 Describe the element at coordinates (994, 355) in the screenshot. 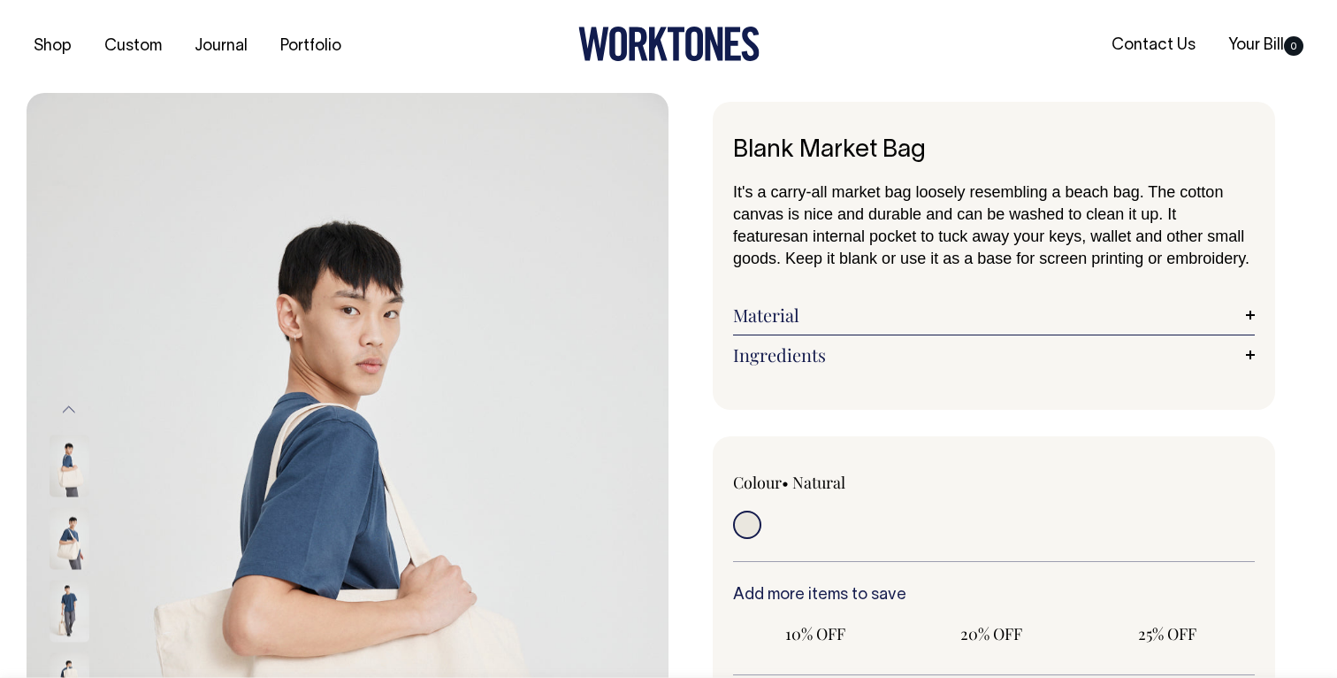

I see `a: Ingredients` at that location.